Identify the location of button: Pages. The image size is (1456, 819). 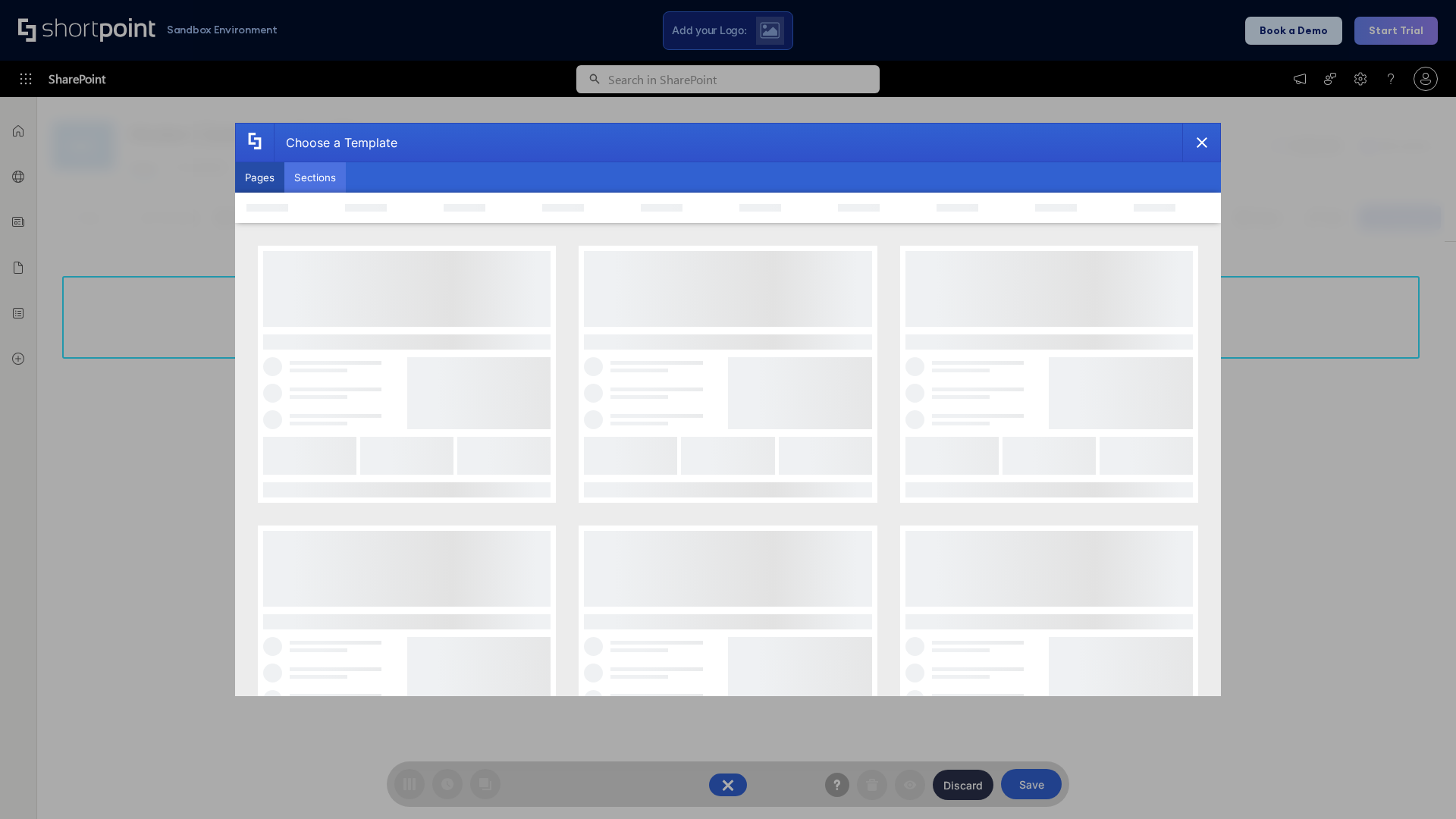
(259, 177).